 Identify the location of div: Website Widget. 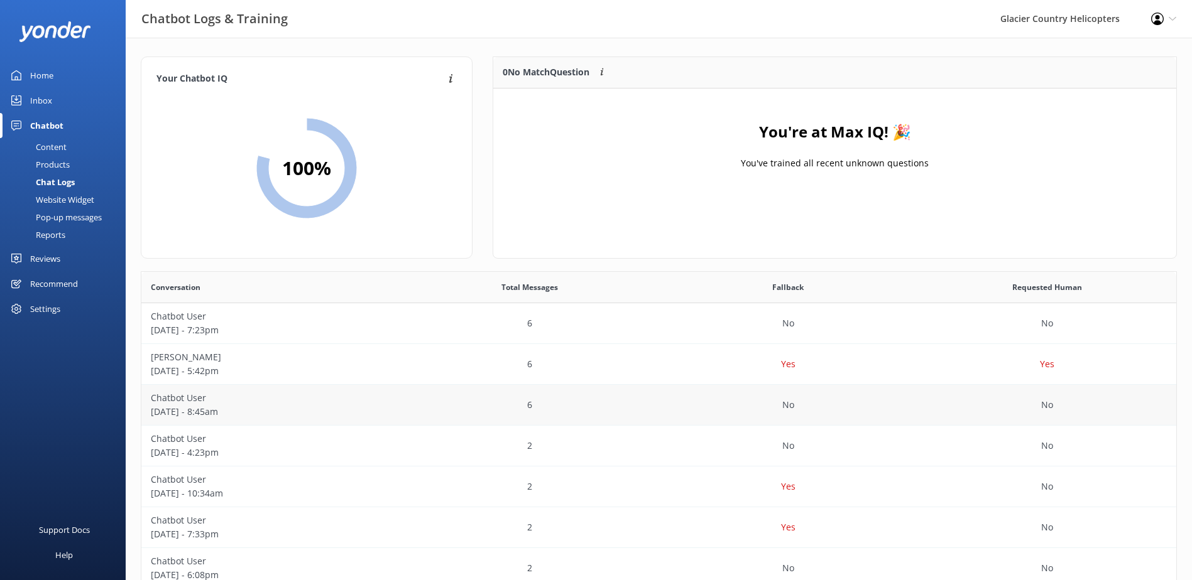
(51, 200).